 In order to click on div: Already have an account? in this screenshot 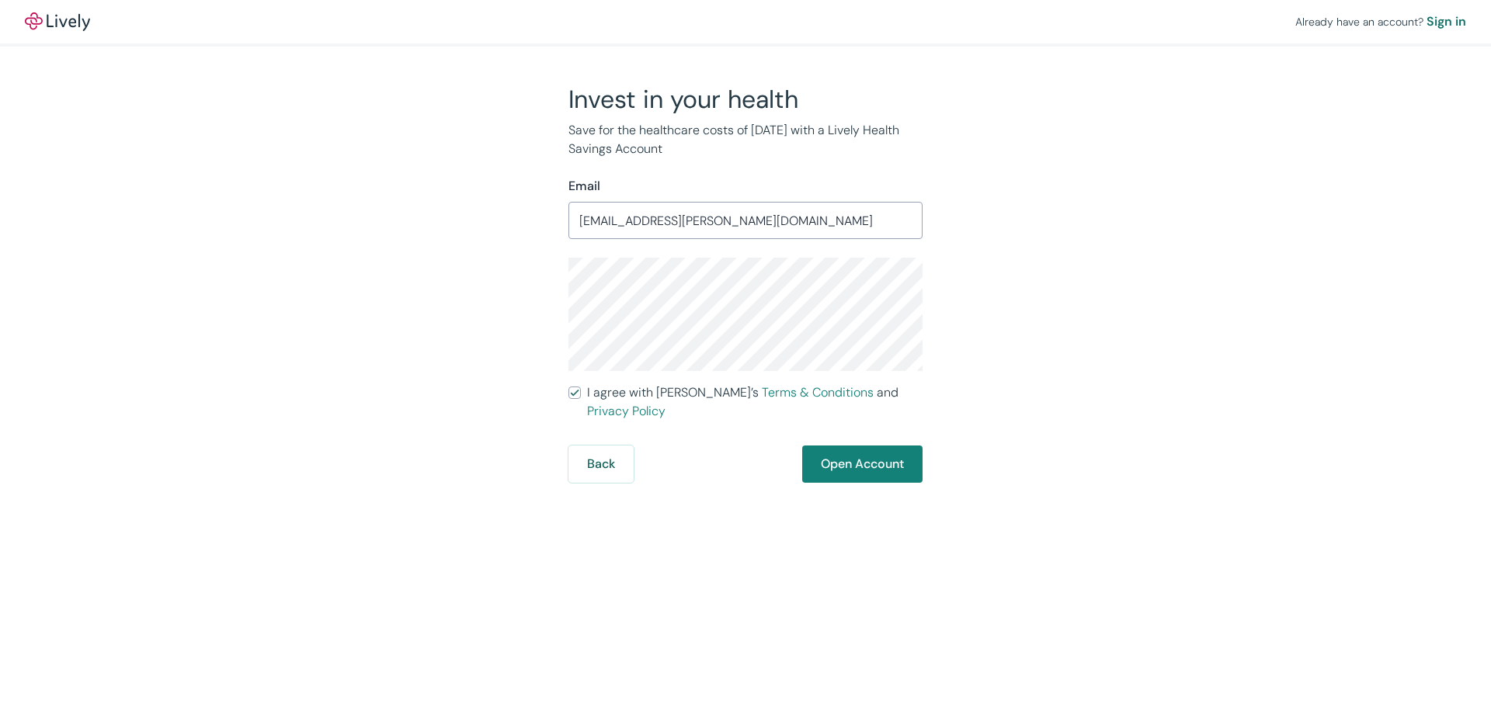, I will do `click(1380, 22)`.